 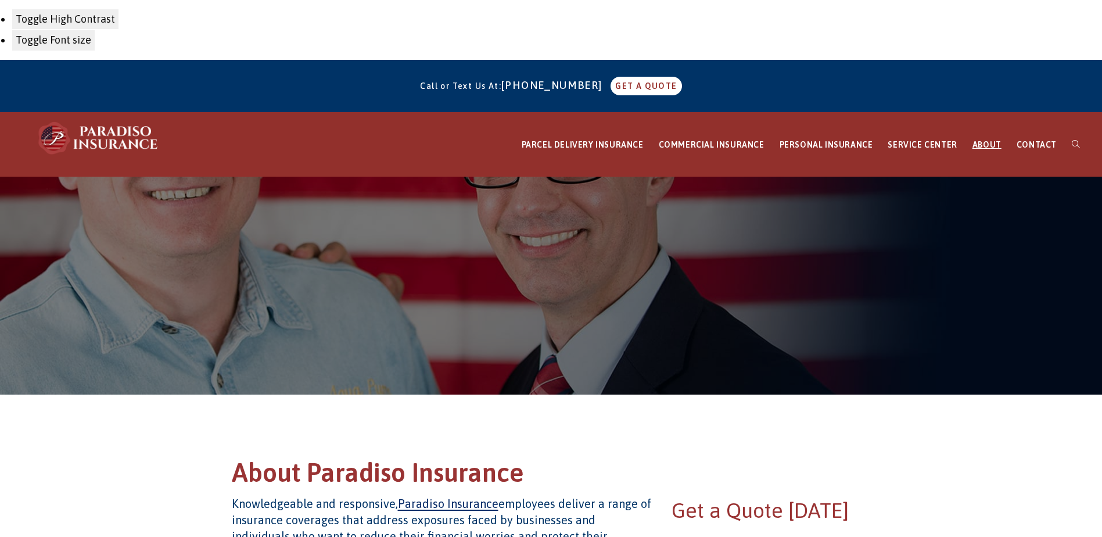 I want to click on img: Paradiso Insurance, so click(x=99, y=138).